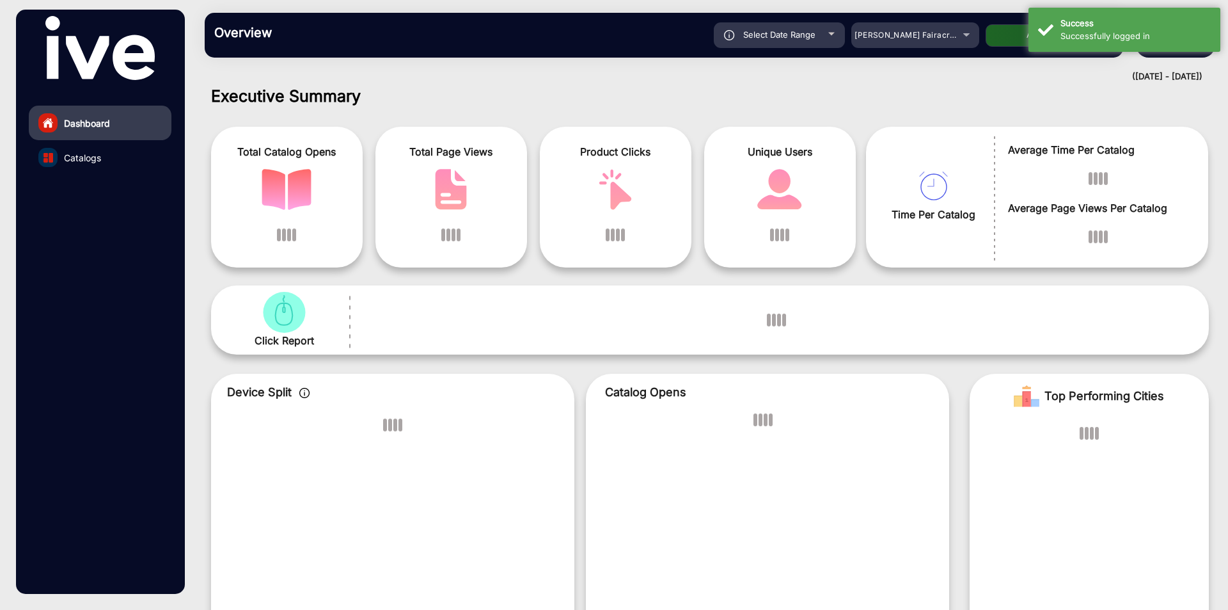 Image resolution: width=1228 pixels, height=610 pixels. I want to click on span: Product Clicks, so click(615, 152).